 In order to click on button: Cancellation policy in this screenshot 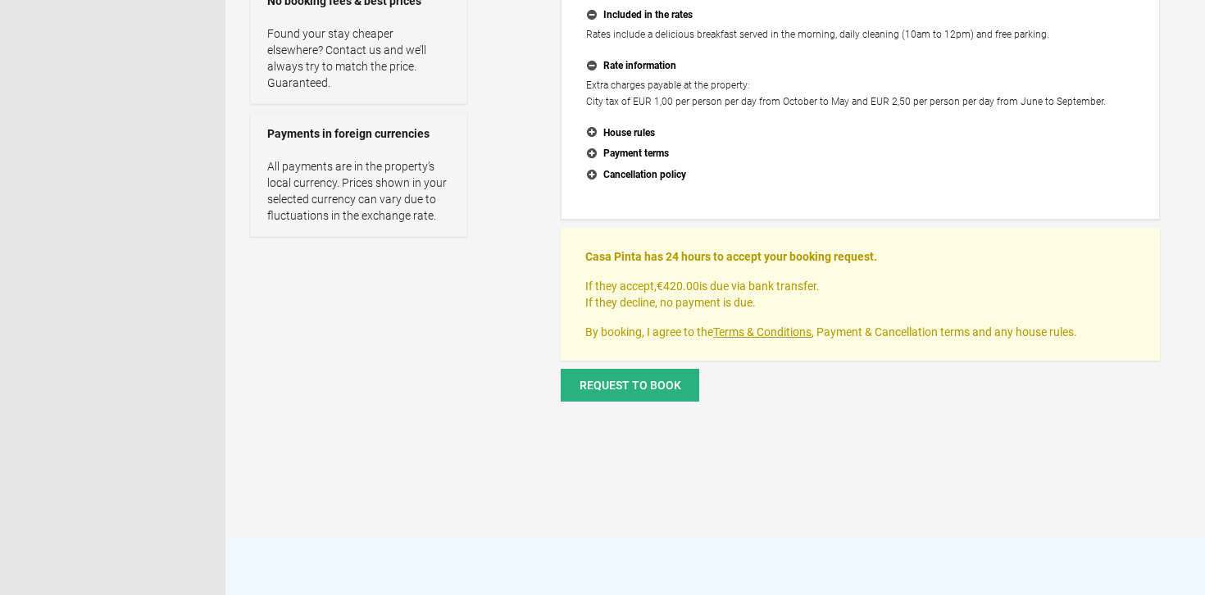, I will do `click(860, 175)`.